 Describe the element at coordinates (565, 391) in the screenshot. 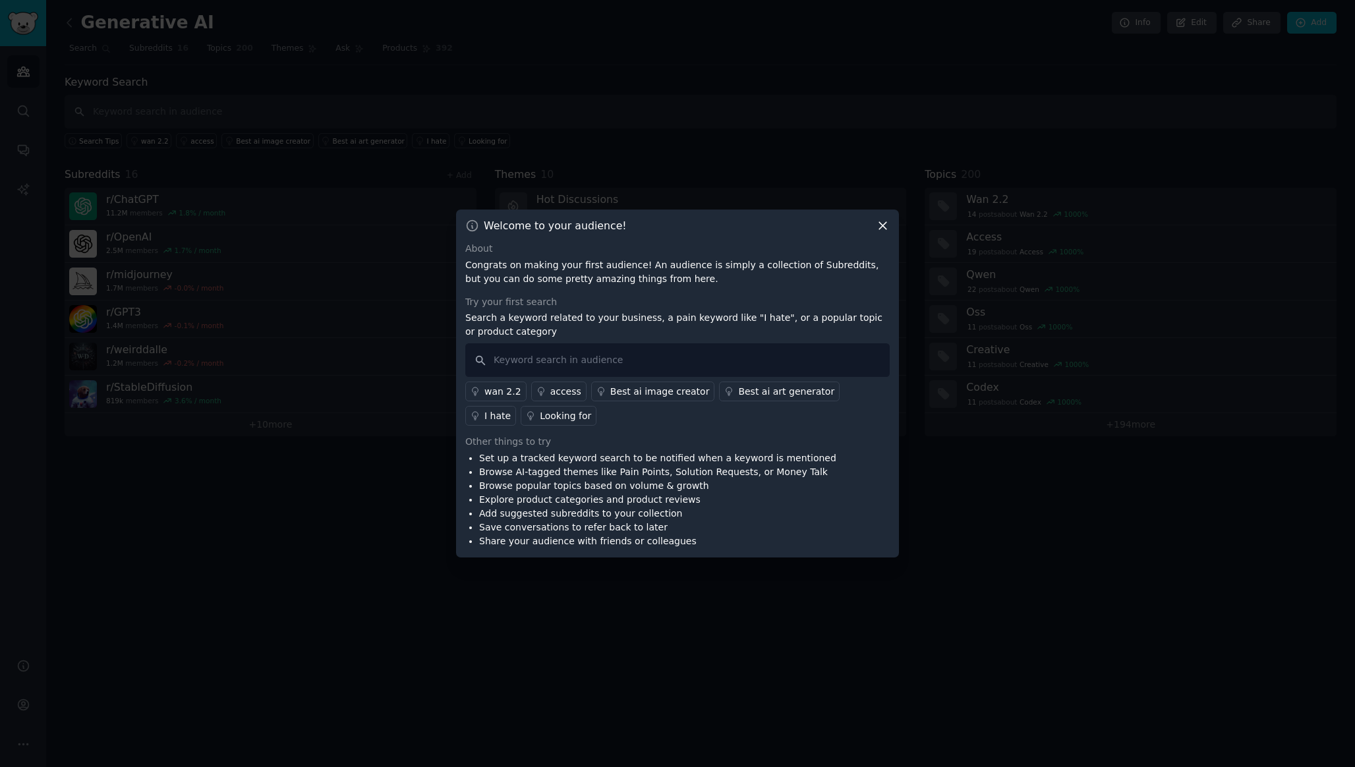

I see `div: access` at that location.